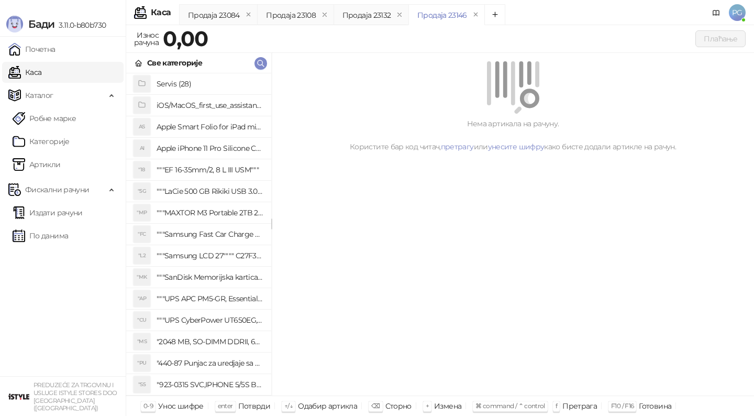  What do you see at coordinates (448, 406) in the screenshot?
I see `div: Измена` at bounding box center [448, 406].